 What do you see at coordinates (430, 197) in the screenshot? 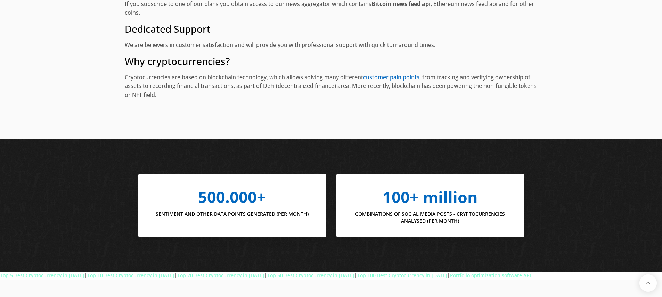
I see `div: 100+ million` at bounding box center [430, 197].